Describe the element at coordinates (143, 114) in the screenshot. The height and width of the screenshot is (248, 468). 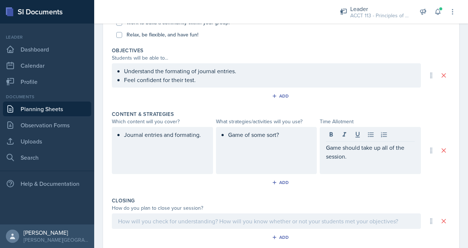
I see `label: Content & Strategies` at that location.